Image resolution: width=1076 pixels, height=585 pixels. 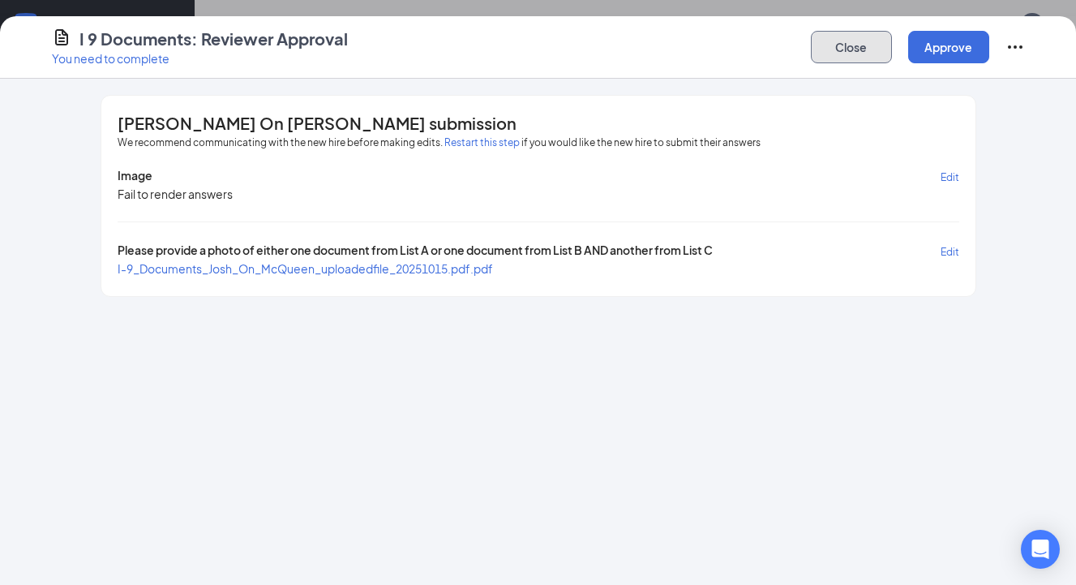 What do you see at coordinates (62, 37) in the screenshot?
I see `svg: CustomFormIcon` at bounding box center [62, 37].